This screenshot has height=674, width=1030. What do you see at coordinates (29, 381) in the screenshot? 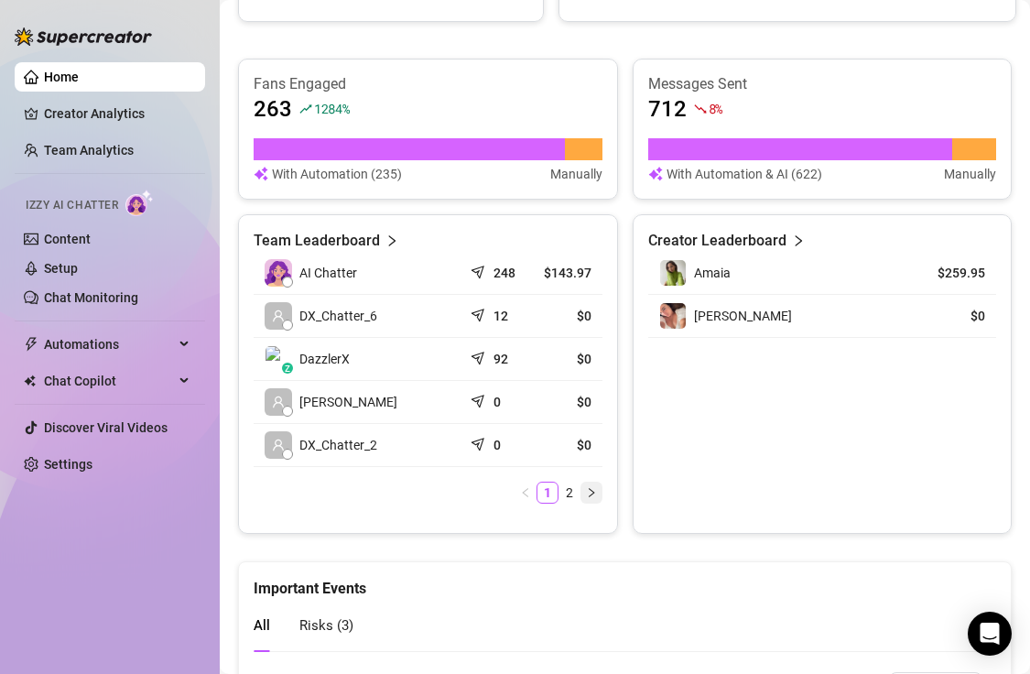
I see `img: Chat Copilot` at bounding box center [29, 381].